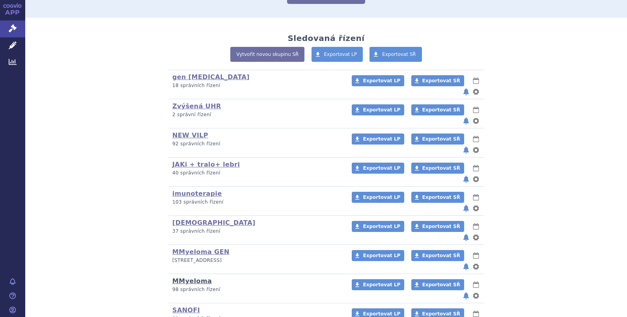 The image size is (627, 317). I want to click on a: JAKi + tralo+ lebri, so click(206, 164).